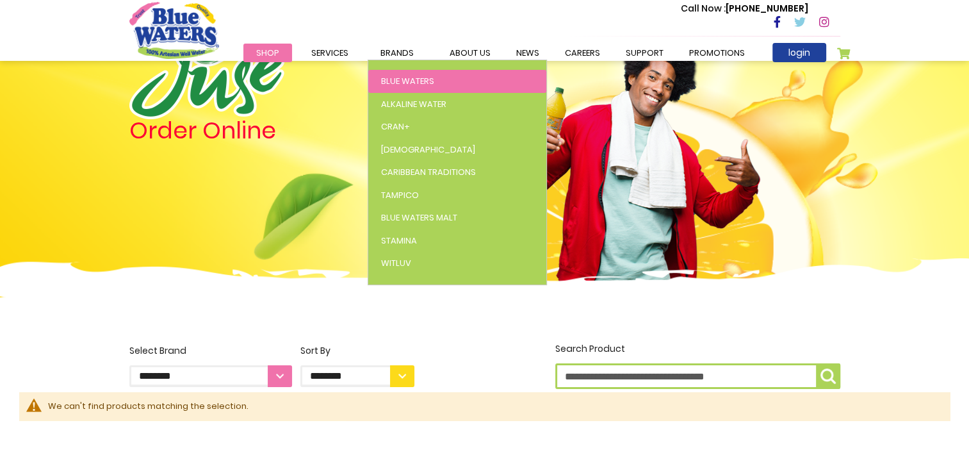 This screenshot has width=969, height=473. I want to click on a: login, so click(799, 53).